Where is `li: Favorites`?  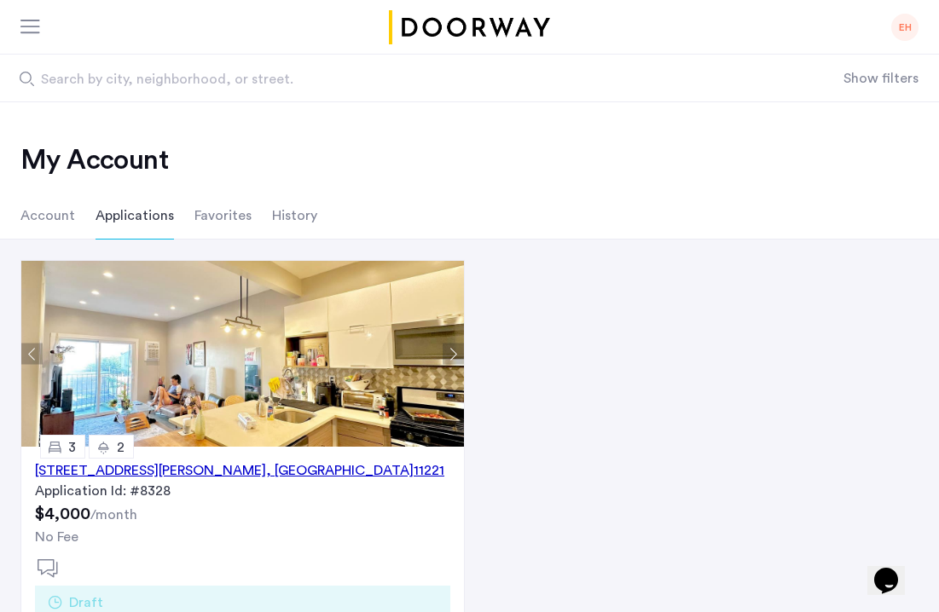
li: Favorites is located at coordinates (222, 216).